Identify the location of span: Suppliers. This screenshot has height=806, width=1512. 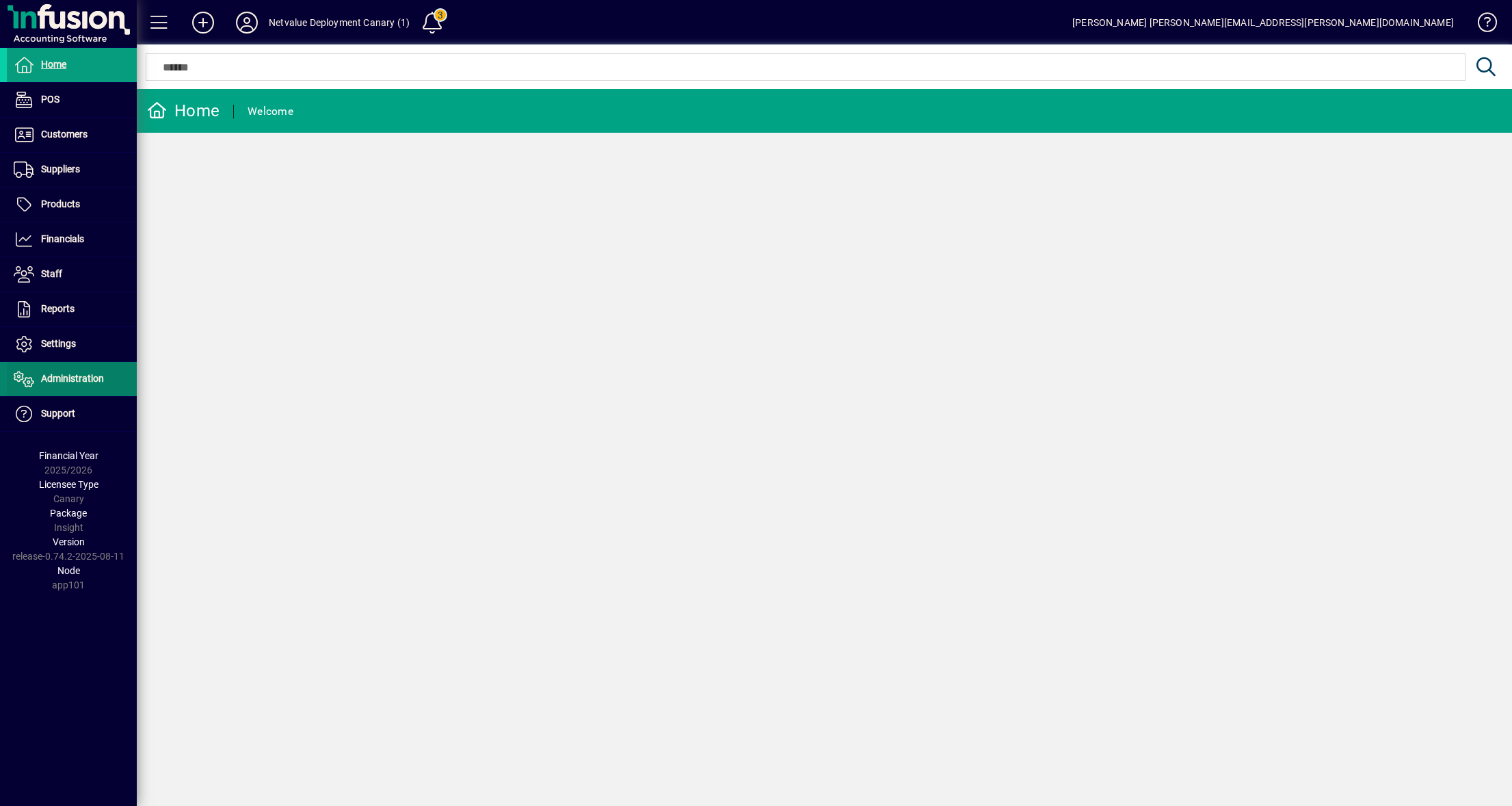
(60, 170).